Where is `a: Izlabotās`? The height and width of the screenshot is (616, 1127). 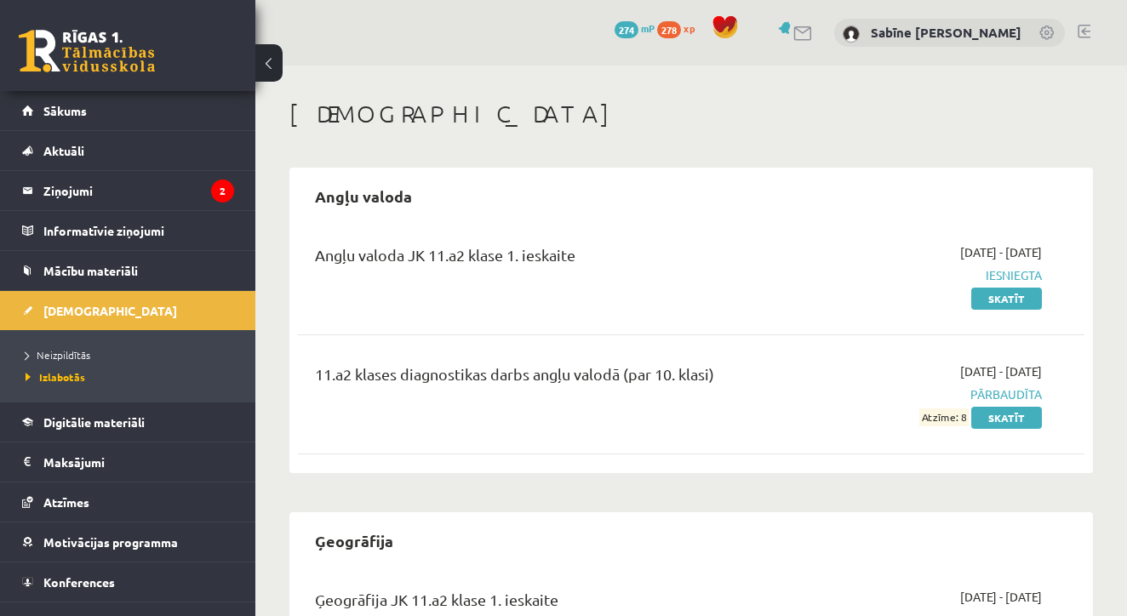 a: Izlabotās is located at coordinates (132, 377).